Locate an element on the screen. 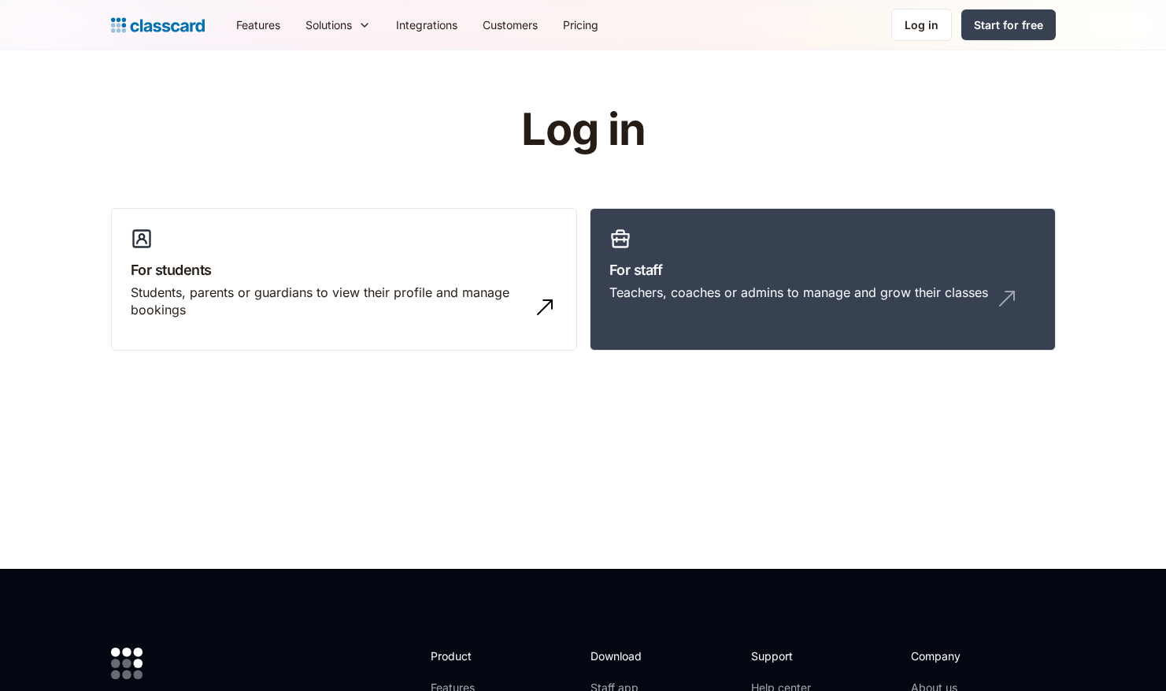  h2: Company is located at coordinates (963, 655).